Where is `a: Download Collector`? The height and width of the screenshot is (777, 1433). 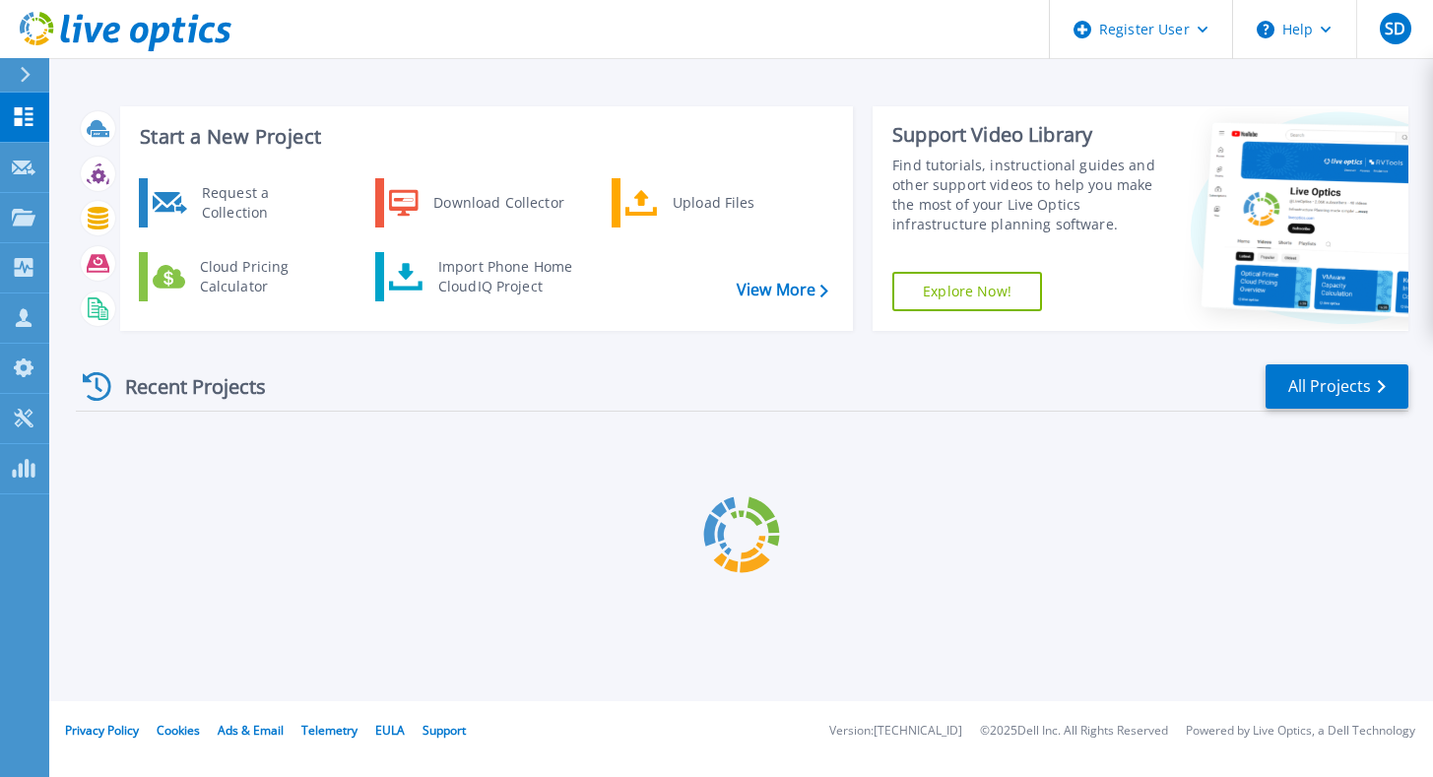
a: Download Collector is located at coordinates (476, 203).